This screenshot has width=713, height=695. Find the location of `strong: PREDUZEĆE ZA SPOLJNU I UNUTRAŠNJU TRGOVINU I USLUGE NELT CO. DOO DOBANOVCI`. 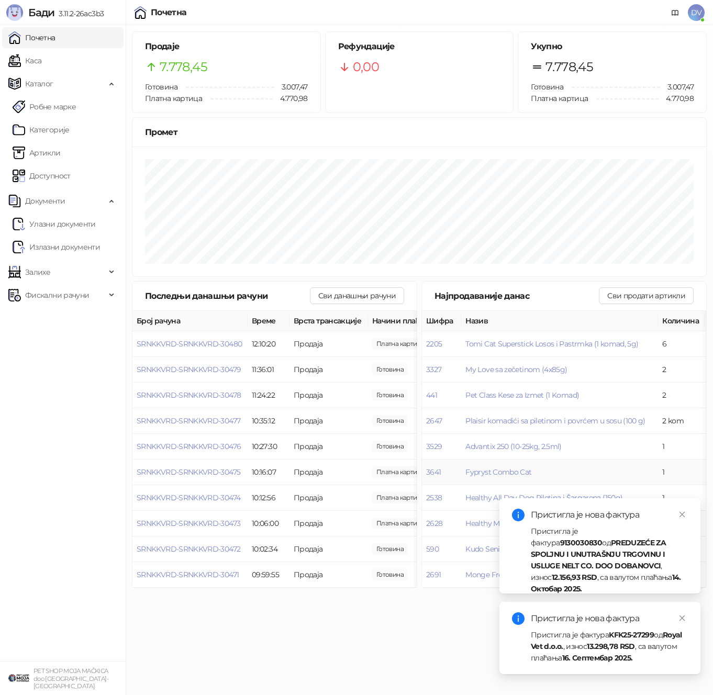

strong: PREDUZEĆE ZA SPOLJNU I UNUTRAŠNJU TRGOVINU I USLUGE NELT CO. DOO DOBANOVCI is located at coordinates (598, 554).